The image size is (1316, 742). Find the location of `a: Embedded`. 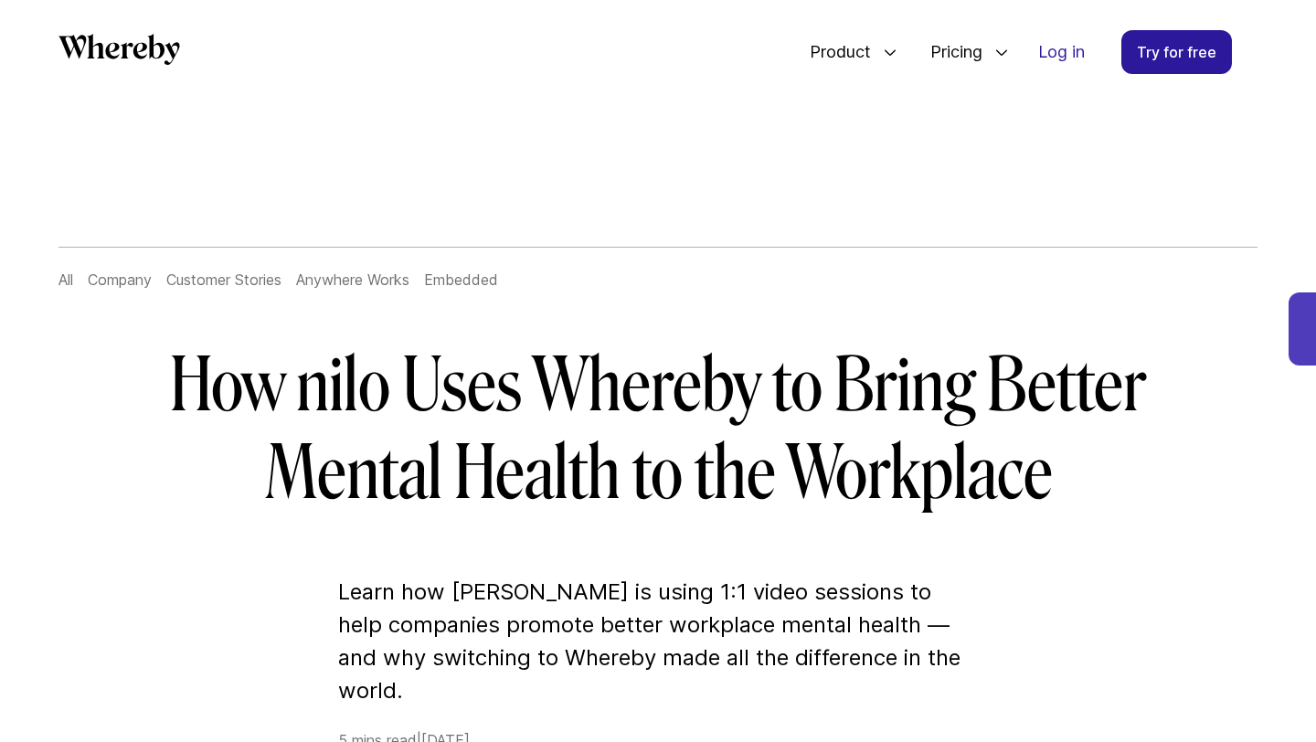

a: Embedded is located at coordinates (461, 280).